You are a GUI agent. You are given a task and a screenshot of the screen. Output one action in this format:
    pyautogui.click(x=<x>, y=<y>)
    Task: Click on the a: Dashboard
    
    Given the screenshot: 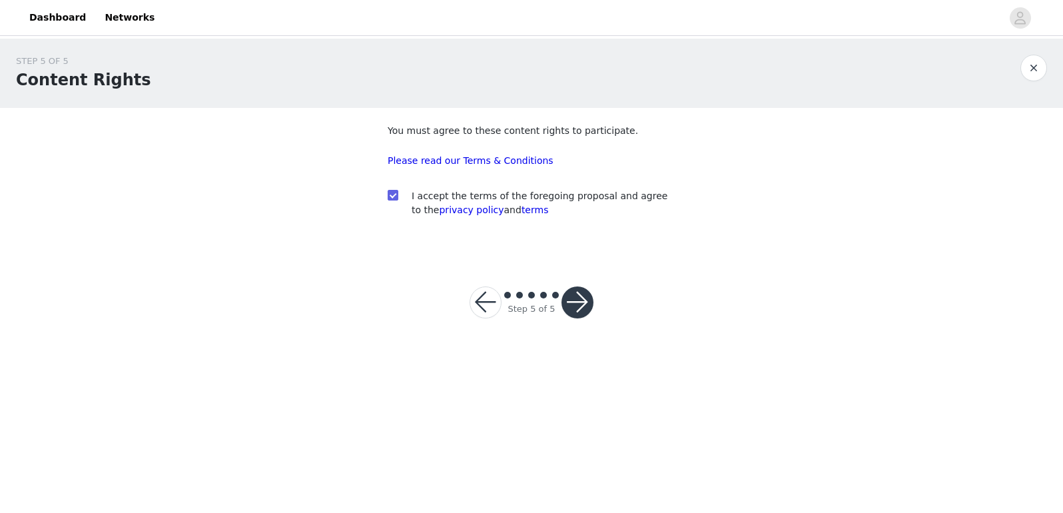 What is the action you would take?
    pyautogui.click(x=57, y=17)
    